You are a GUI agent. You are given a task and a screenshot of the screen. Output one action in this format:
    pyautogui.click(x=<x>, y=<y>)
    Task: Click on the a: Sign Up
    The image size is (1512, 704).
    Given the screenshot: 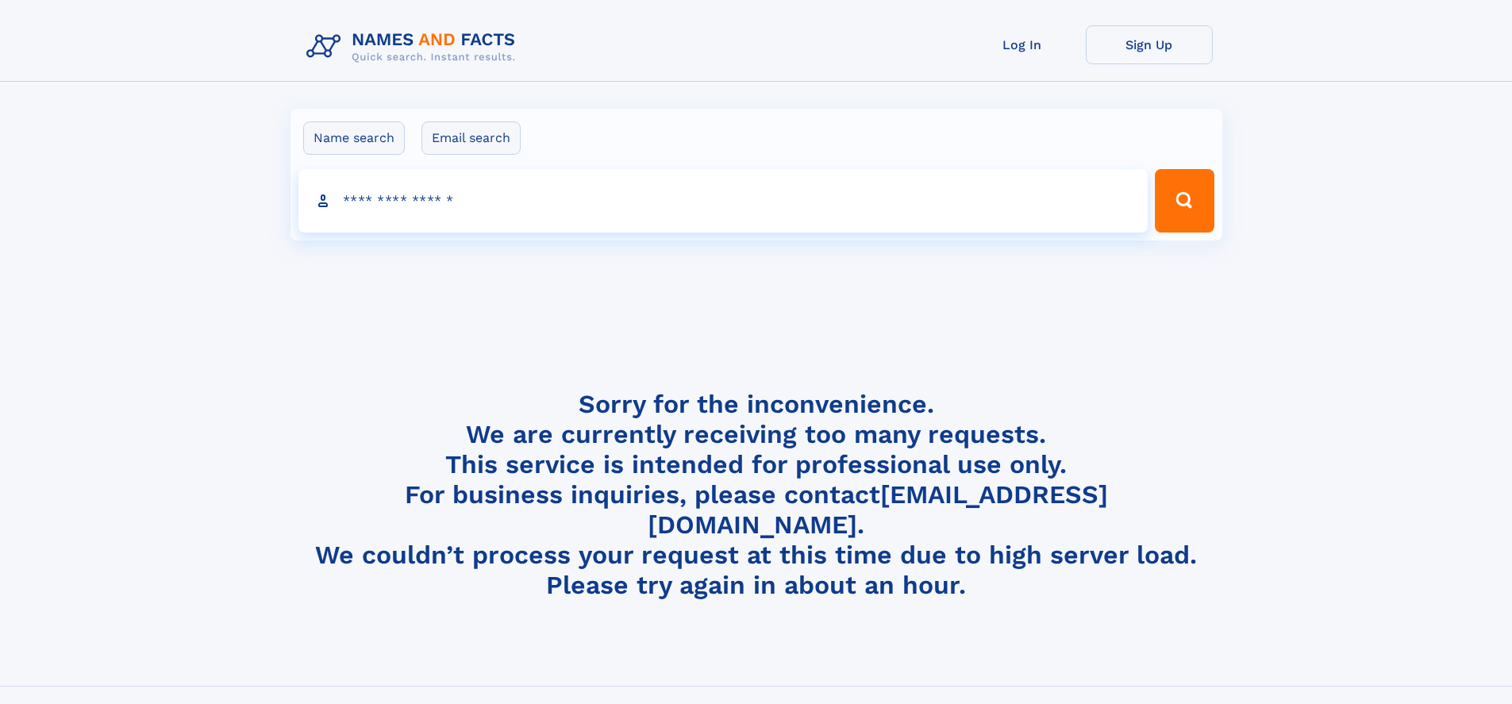 What is the action you would take?
    pyautogui.click(x=1149, y=44)
    